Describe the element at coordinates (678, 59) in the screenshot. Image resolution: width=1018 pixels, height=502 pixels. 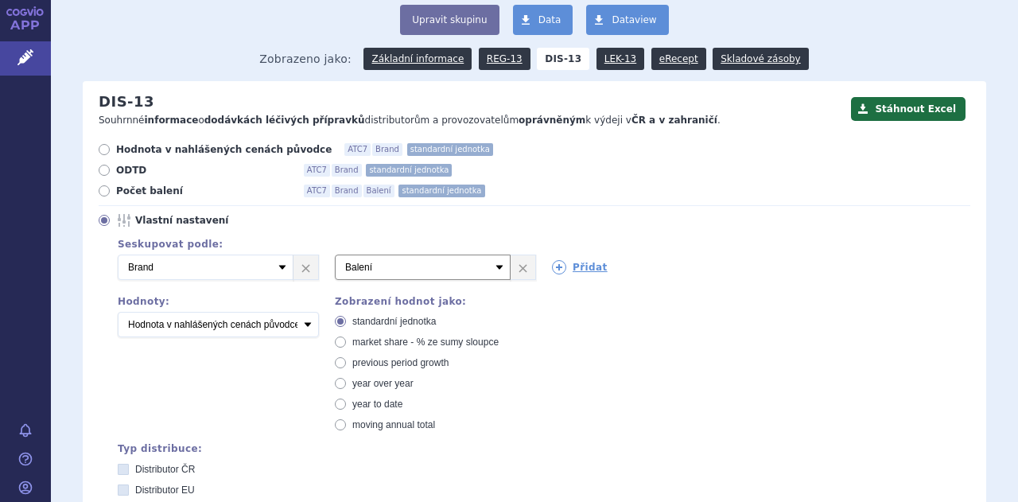
I see `a: eRecept` at that location.